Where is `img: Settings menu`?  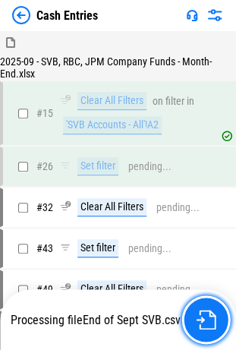
img: Settings menu is located at coordinates (215, 15).